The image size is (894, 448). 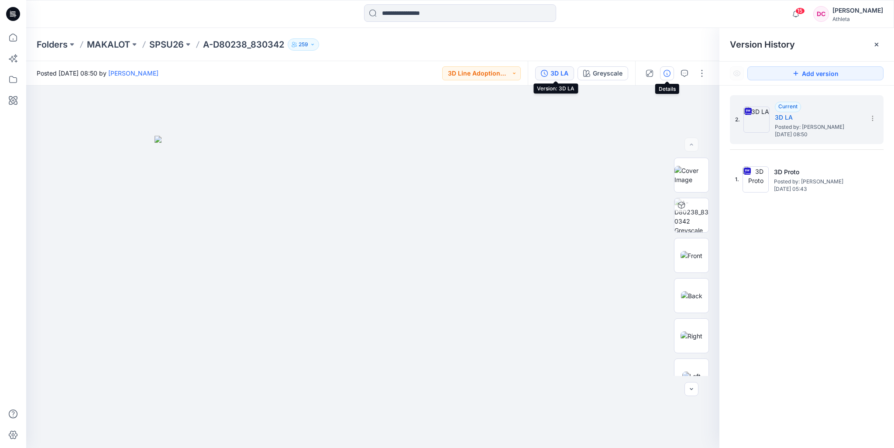 What do you see at coordinates (667, 73) in the screenshot?
I see `button: Details` at bounding box center [667, 73].